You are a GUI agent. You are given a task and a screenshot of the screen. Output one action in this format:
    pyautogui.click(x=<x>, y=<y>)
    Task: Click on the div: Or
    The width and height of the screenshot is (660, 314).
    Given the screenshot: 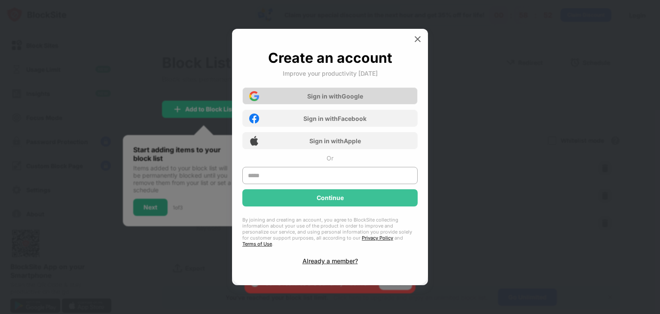 What is the action you would take?
    pyautogui.click(x=330, y=158)
    